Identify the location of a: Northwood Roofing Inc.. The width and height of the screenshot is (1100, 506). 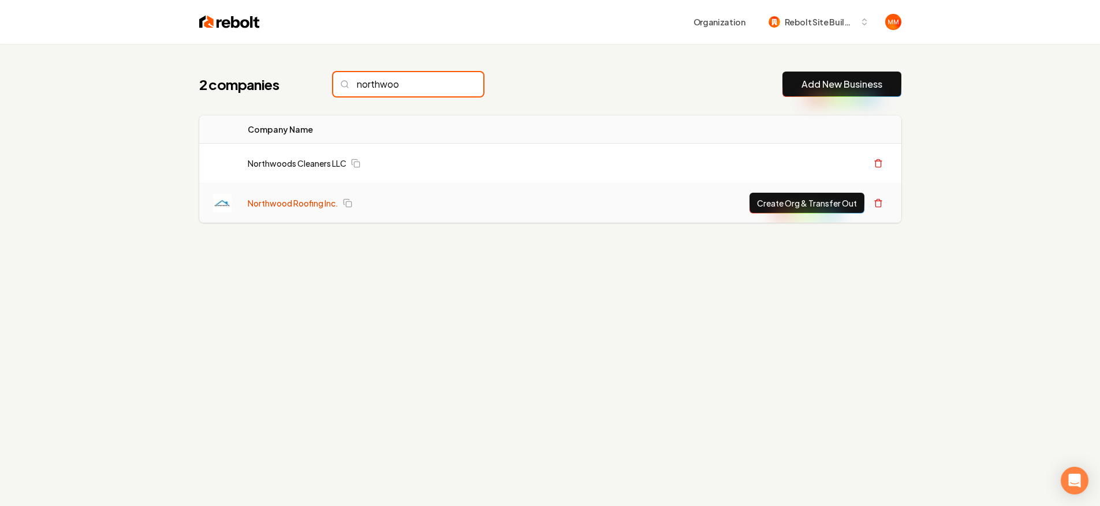
(293, 203).